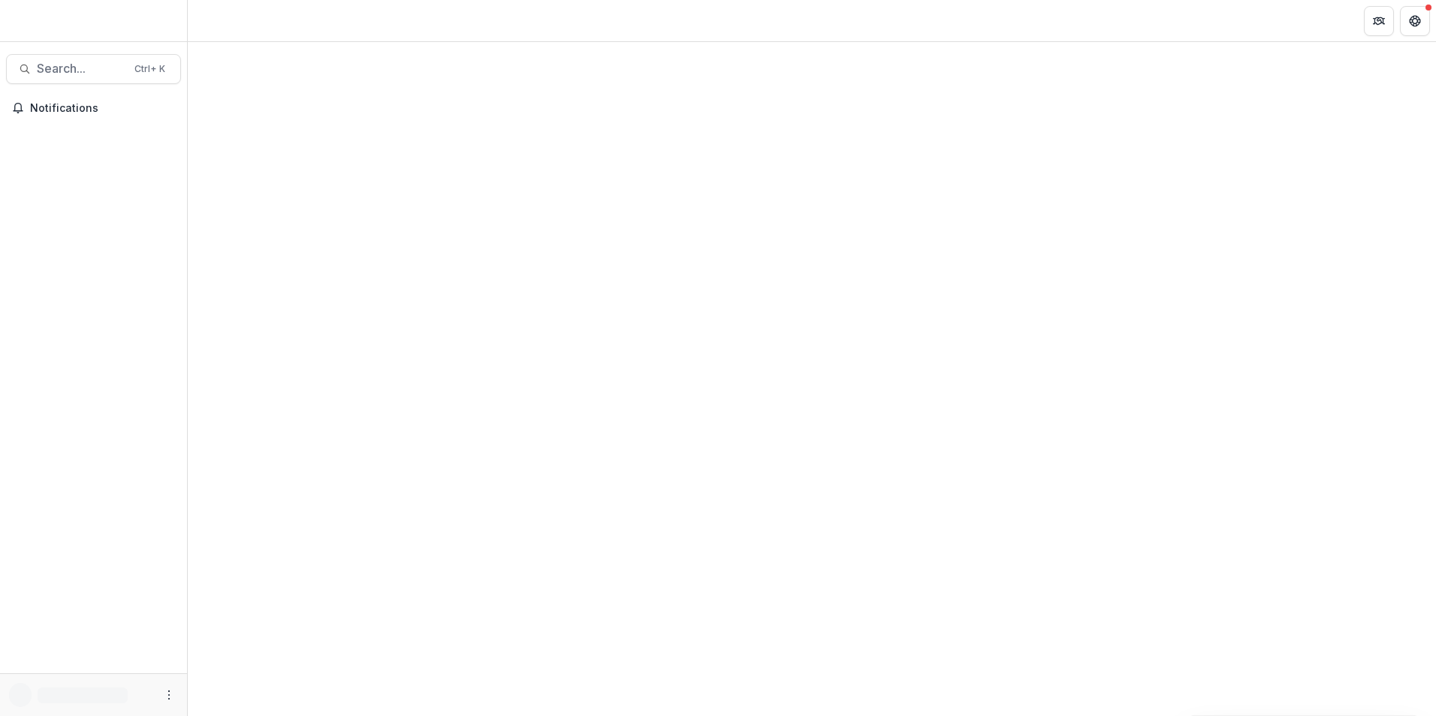  What do you see at coordinates (81, 68) in the screenshot?
I see `span: Search...` at bounding box center [81, 68].